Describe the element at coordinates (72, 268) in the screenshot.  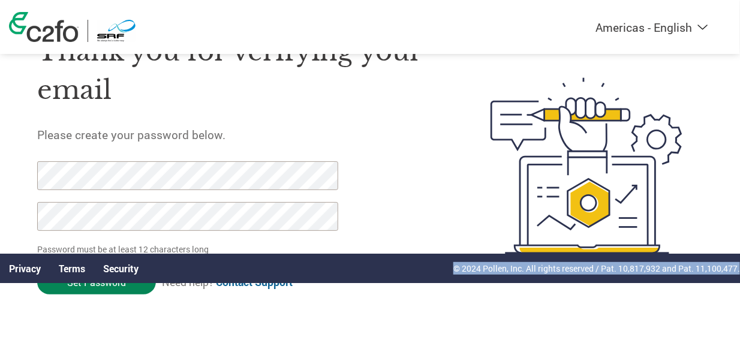
I see `a: Terms` at that location.